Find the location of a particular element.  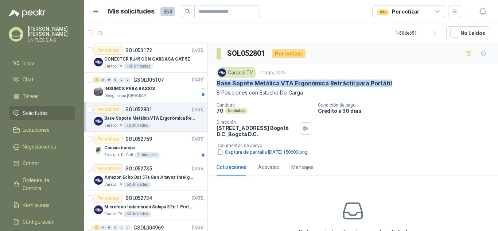

p: GSOL005107 is located at coordinates (148, 80).